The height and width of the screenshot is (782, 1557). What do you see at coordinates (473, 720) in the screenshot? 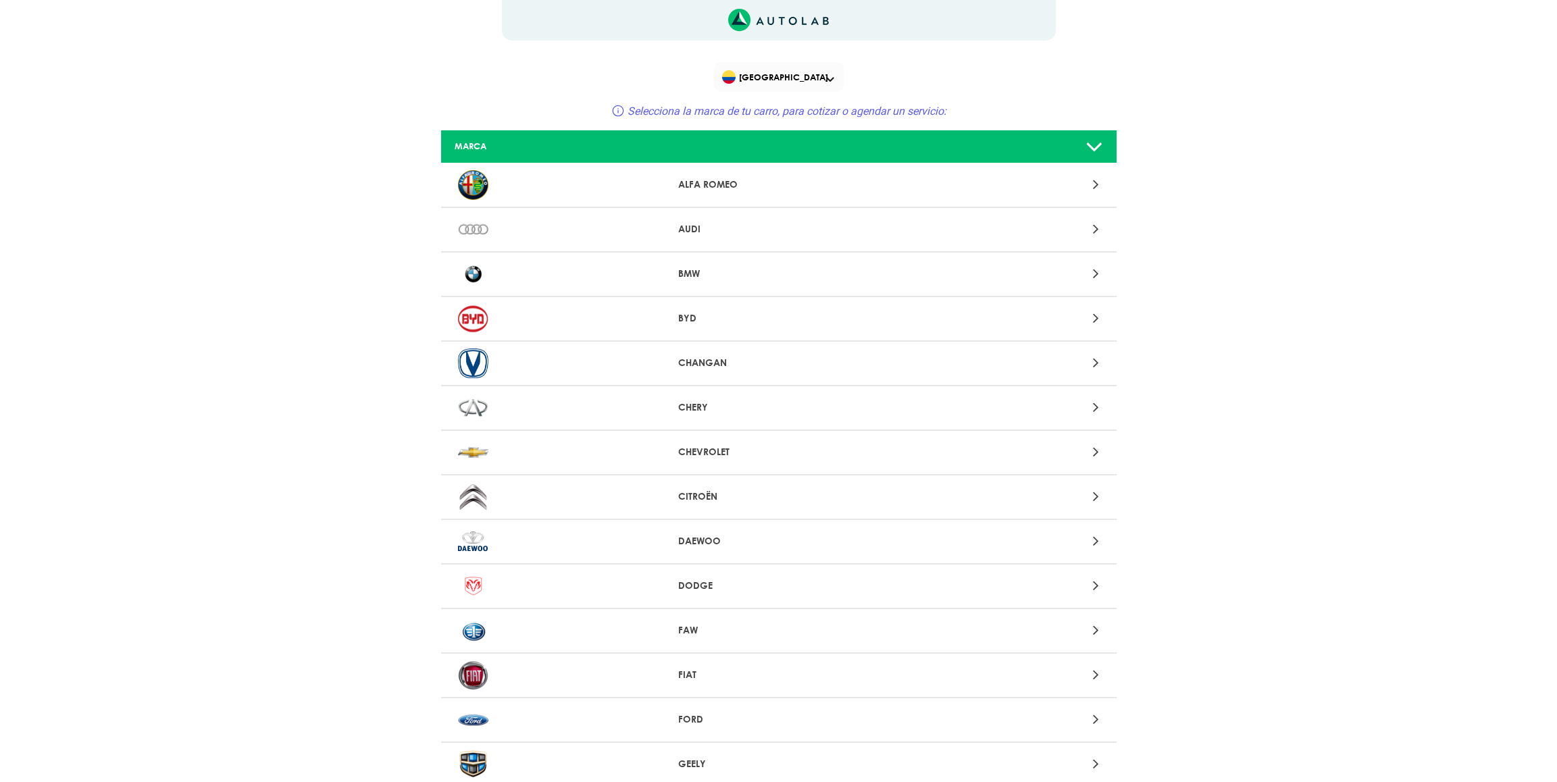
I see `img: FORD` at bounding box center [473, 720].